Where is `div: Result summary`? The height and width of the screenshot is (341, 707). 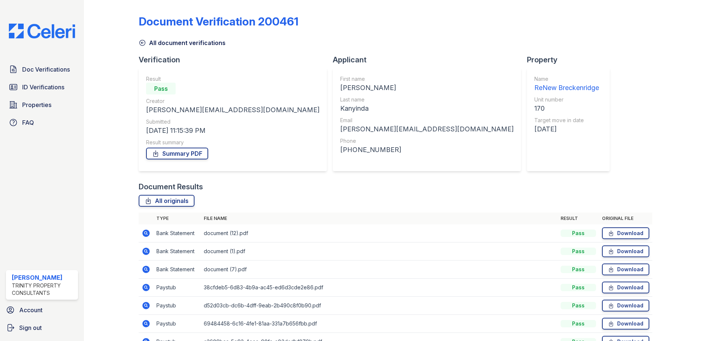 div: Result summary is located at coordinates (232, 143).